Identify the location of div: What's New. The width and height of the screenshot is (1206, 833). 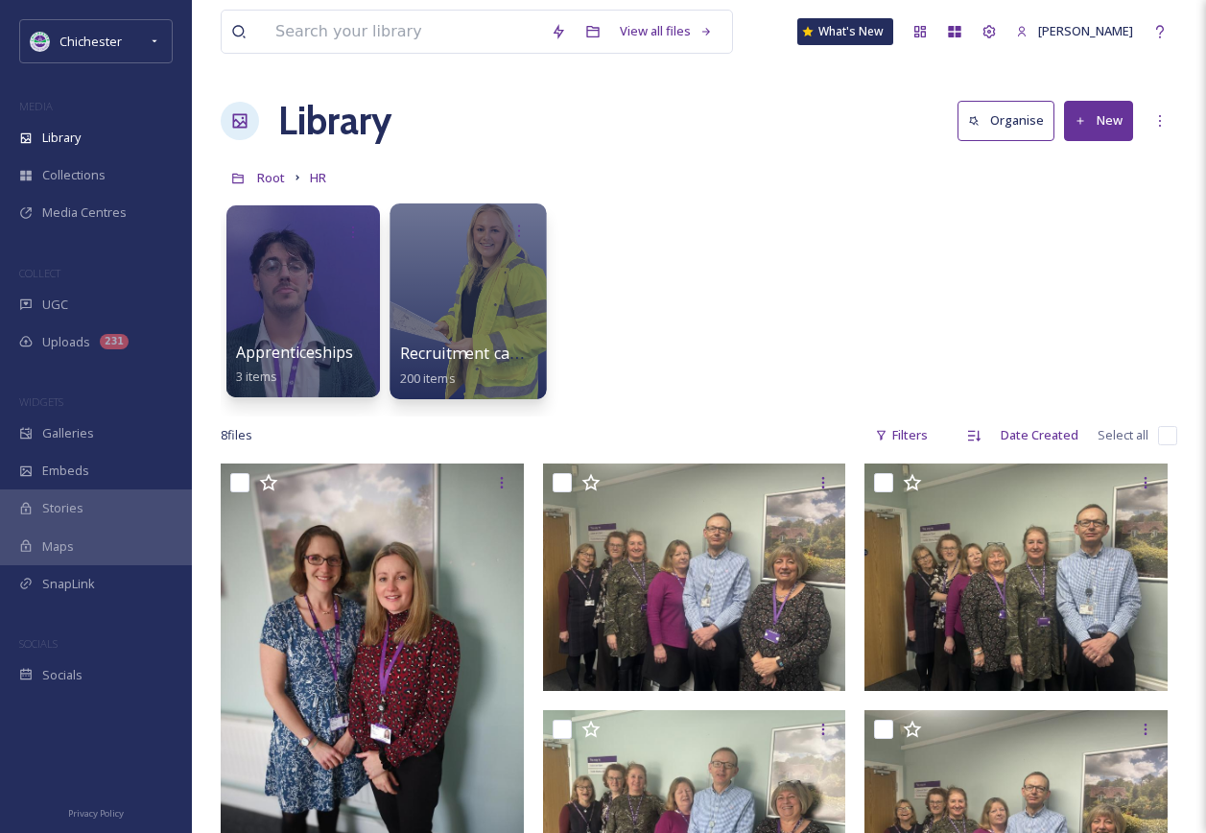
(845, 32).